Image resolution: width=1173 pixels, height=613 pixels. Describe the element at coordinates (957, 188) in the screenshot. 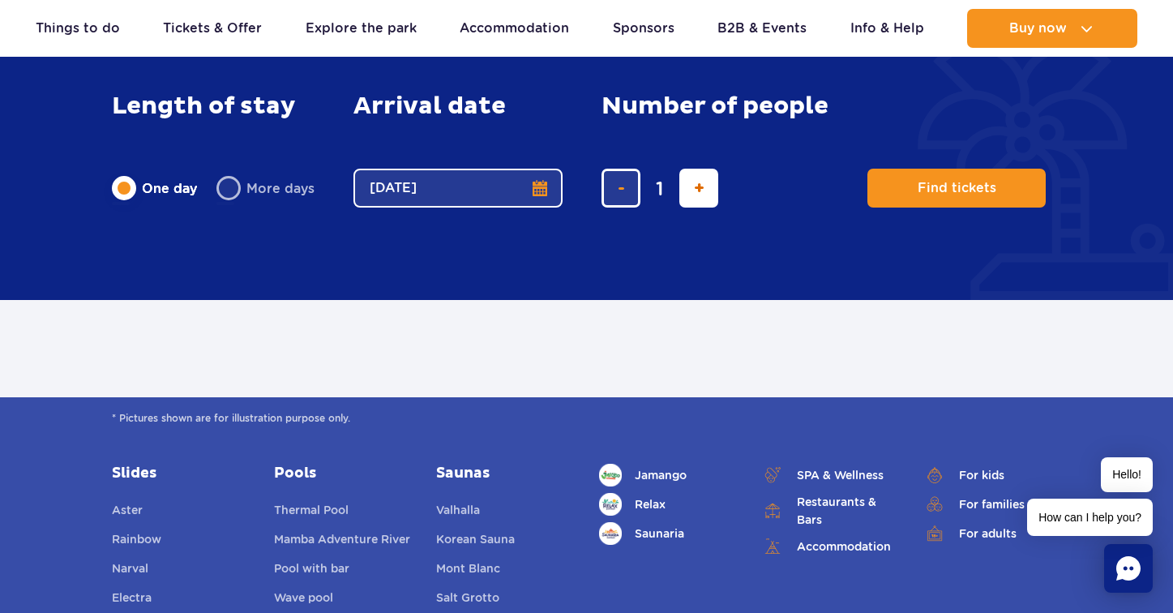

I see `button: Find tickets` at that location.